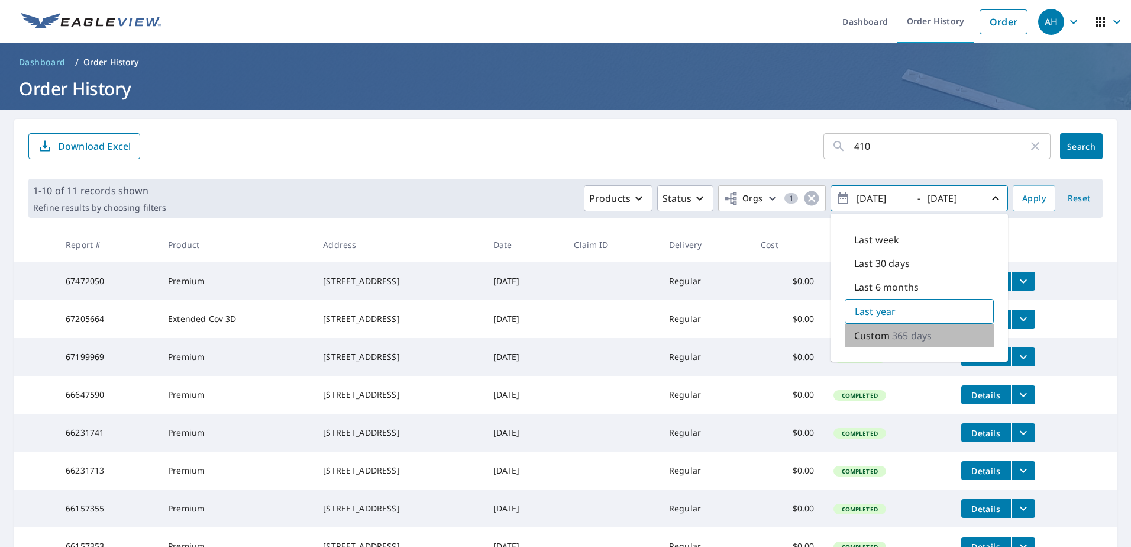 The width and height of the screenshot is (1131, 547). What do you see at coordinates (986, 432) in the screenshot?
I see `button: detailsBtn-66231741` at bounding box center [986, 432].